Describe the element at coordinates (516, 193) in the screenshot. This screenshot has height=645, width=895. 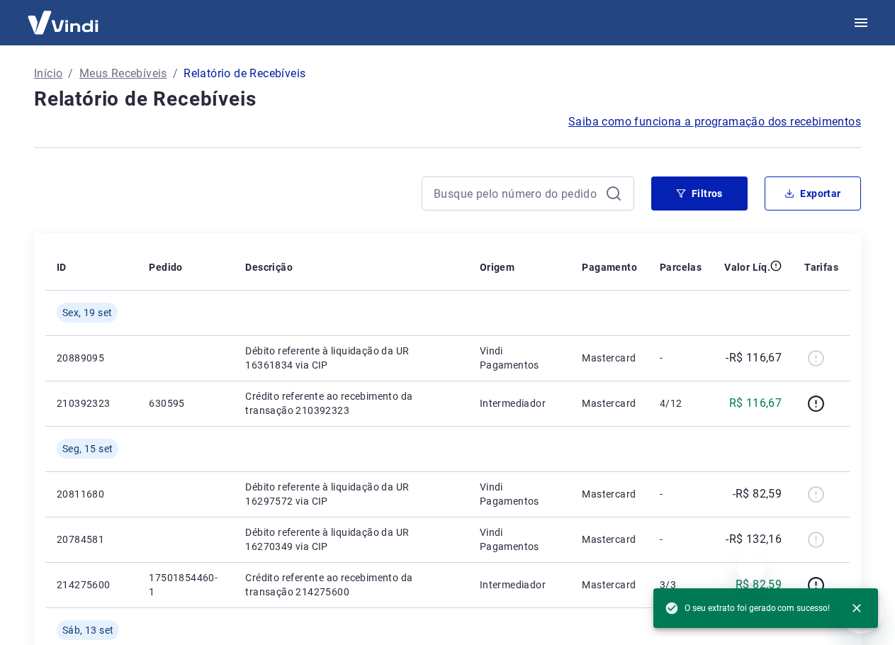
I see `input: Busque pelo número do pedido` at that location.